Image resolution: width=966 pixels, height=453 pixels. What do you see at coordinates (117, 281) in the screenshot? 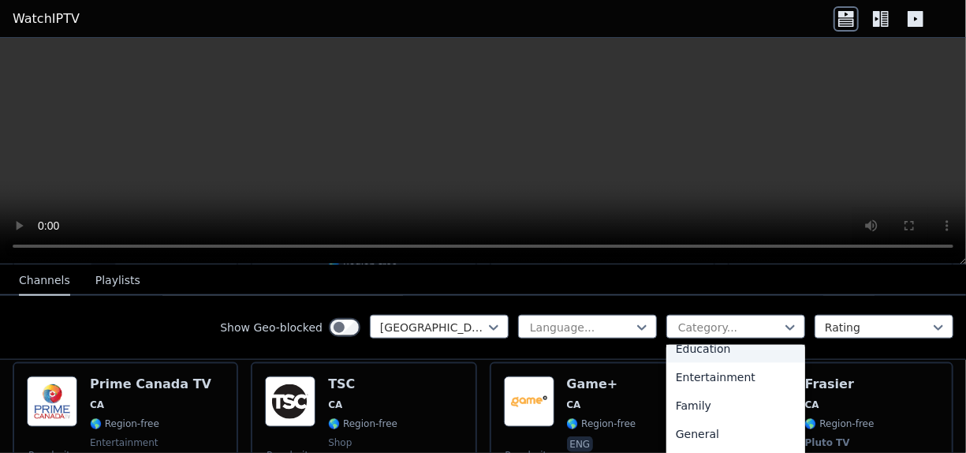
I see `button: Playlists` at bounding box center [117, 281].